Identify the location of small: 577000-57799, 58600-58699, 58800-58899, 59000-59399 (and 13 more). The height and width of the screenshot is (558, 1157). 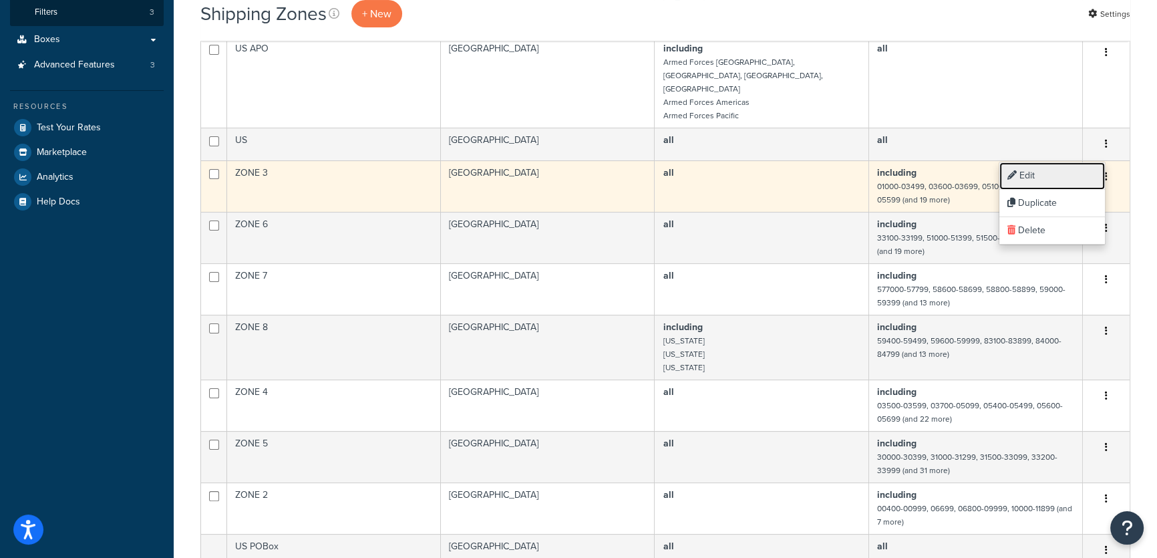
(971, 296).